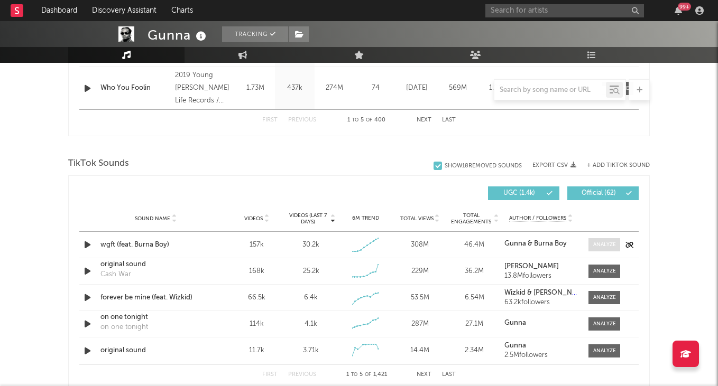  Describe the element at coordinates (538, 218) in the screenshot. I see `span: Author / Followers` at that location.